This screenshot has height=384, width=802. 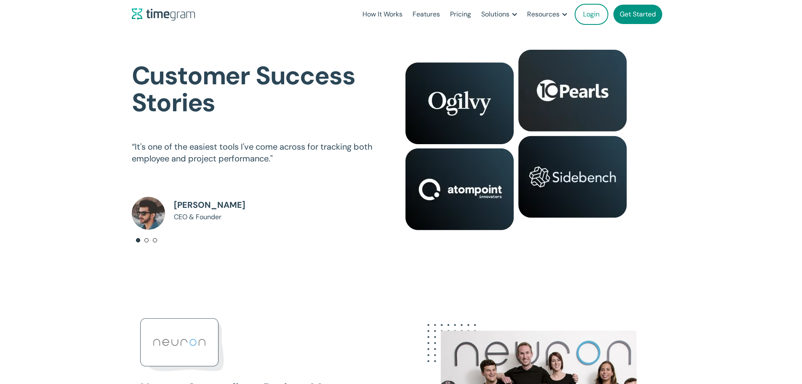 I want to click on div: Solutions, so click(x=495, y=14).